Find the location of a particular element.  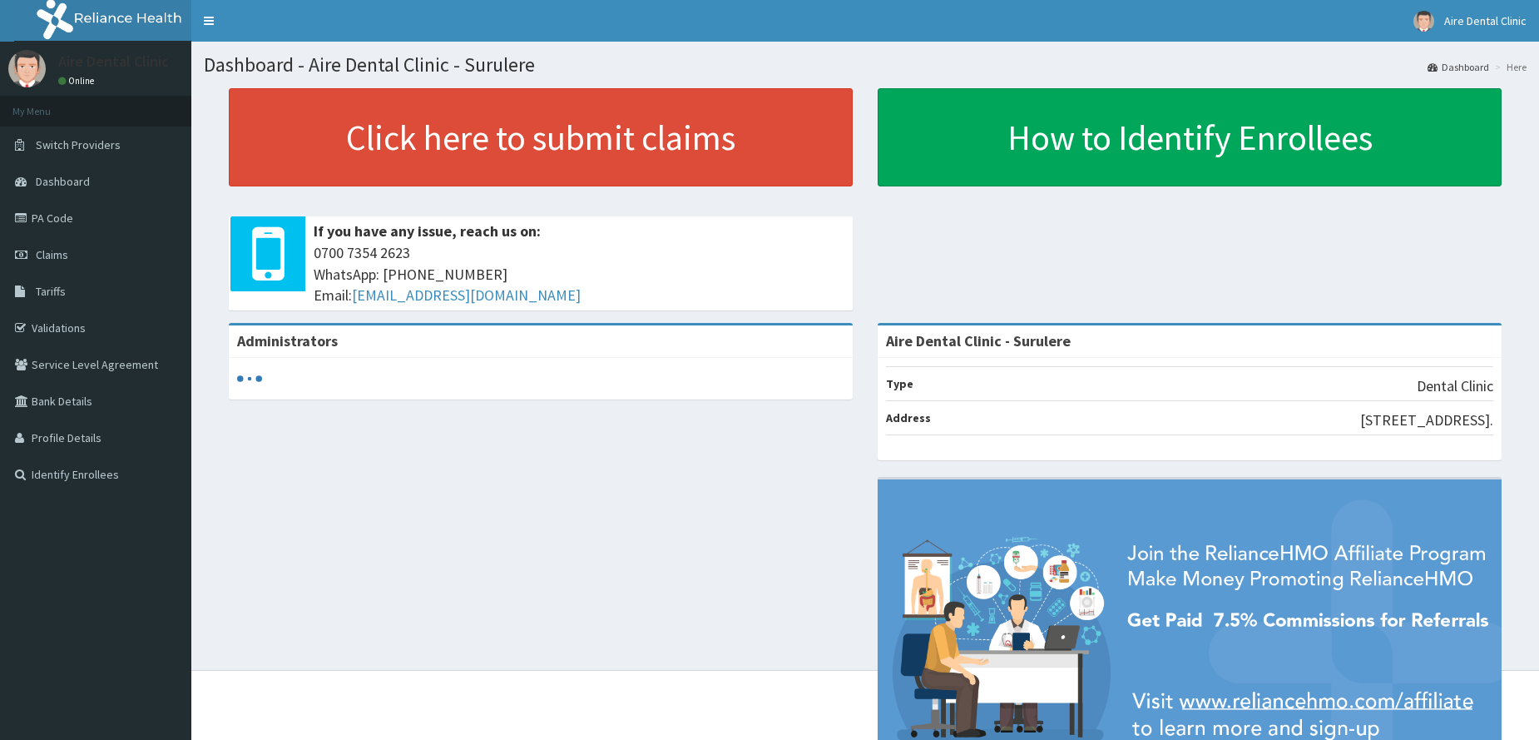

a: Dashboard is located at coordinates (1458, 67).